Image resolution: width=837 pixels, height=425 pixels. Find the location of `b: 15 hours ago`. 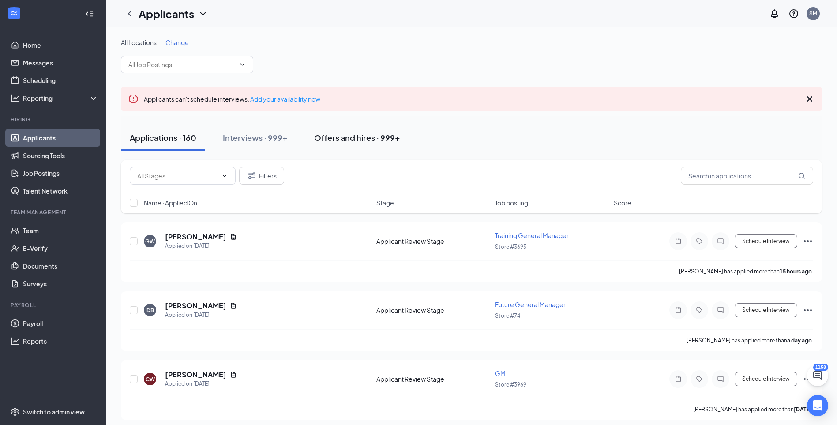

b: 15 hours ago is located at coordinates (796, 271).